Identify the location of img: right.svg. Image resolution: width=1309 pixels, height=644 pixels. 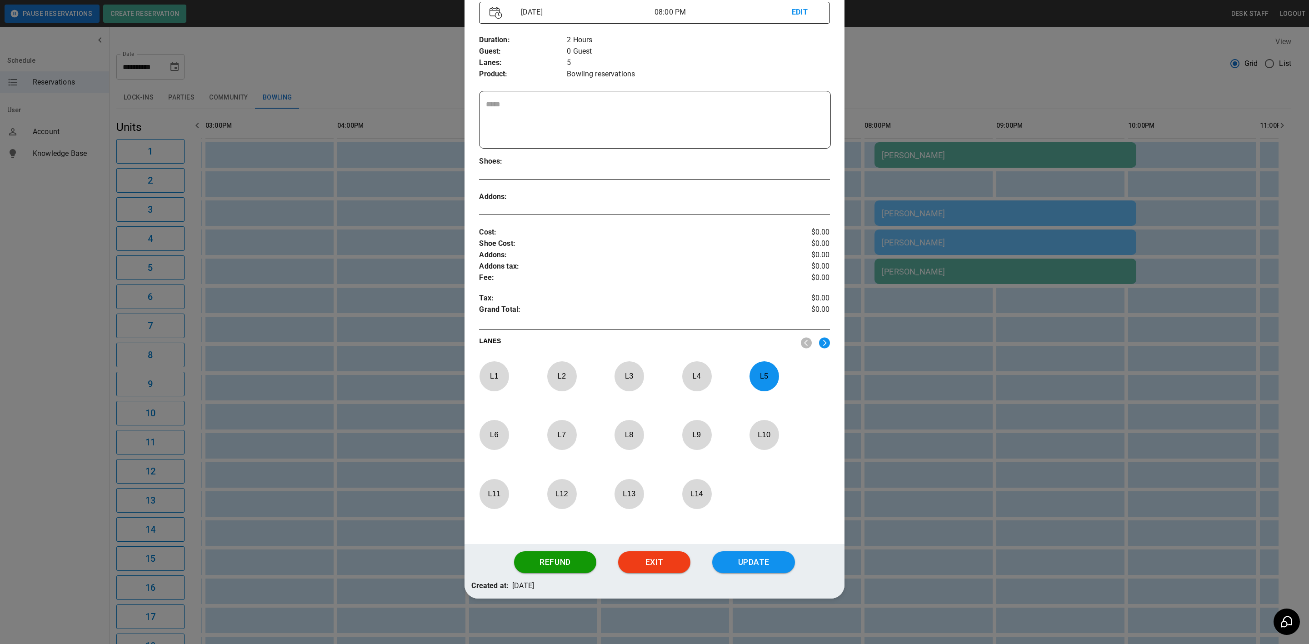
(825, 343).